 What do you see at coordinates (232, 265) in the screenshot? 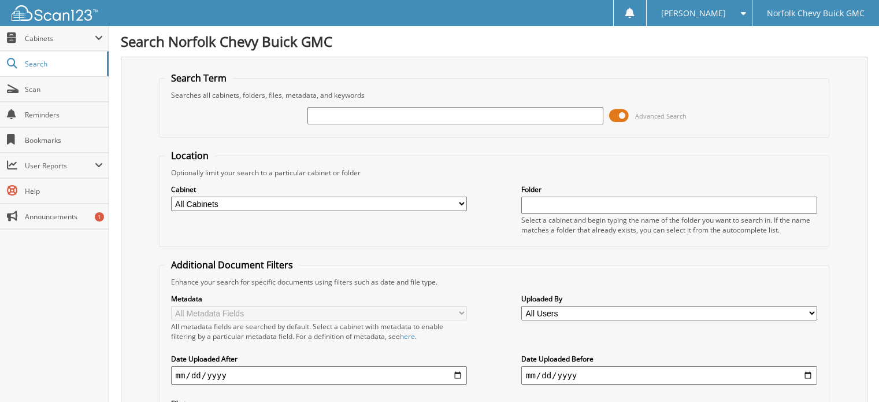
I see `legend: Additional Document Filters` at bounding box center [232, 265].